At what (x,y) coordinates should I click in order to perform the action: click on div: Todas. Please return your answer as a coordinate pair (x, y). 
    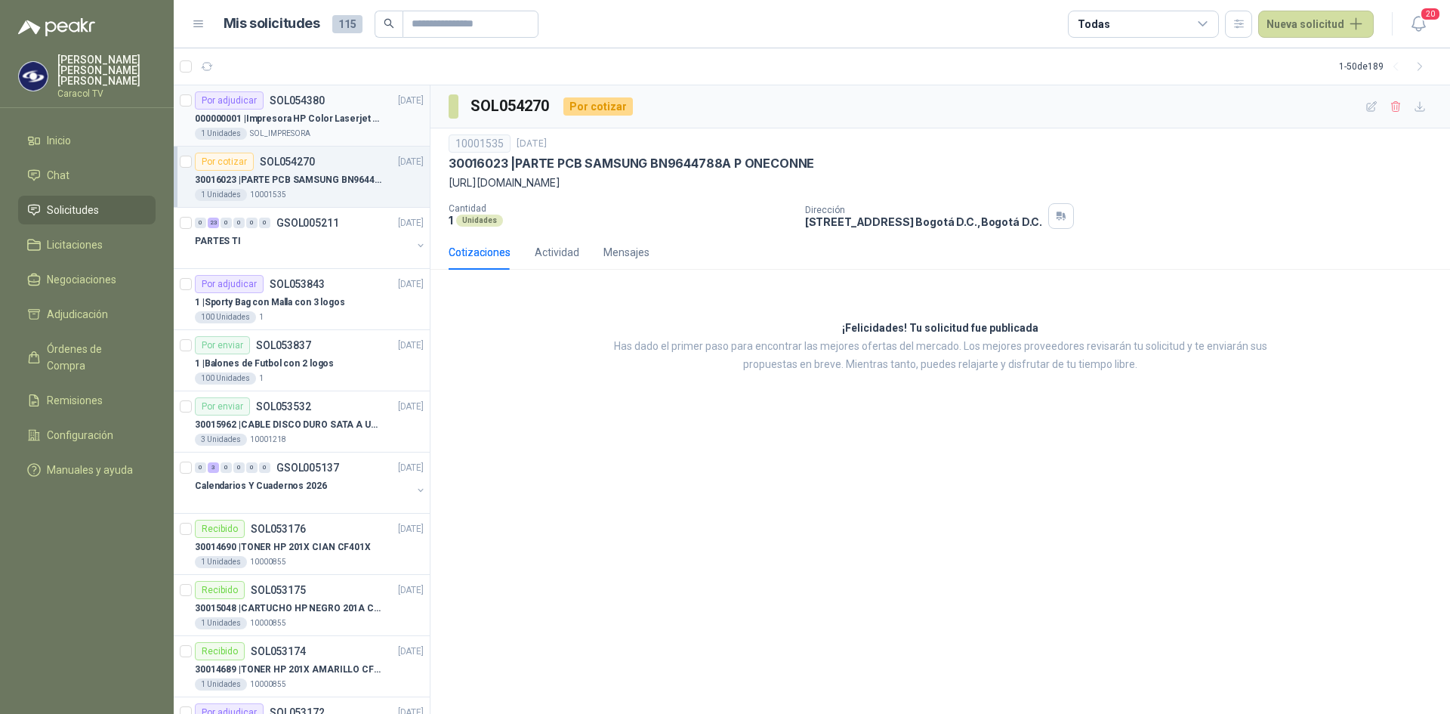
    Looking at the image, I should click on (1094, 24).